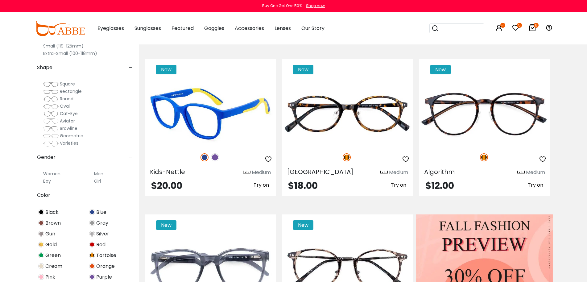 This screenshot has height=282, width=587. Describe the element at coordinates (67, 99) in the screenshot. I see `span: Round` at that location.